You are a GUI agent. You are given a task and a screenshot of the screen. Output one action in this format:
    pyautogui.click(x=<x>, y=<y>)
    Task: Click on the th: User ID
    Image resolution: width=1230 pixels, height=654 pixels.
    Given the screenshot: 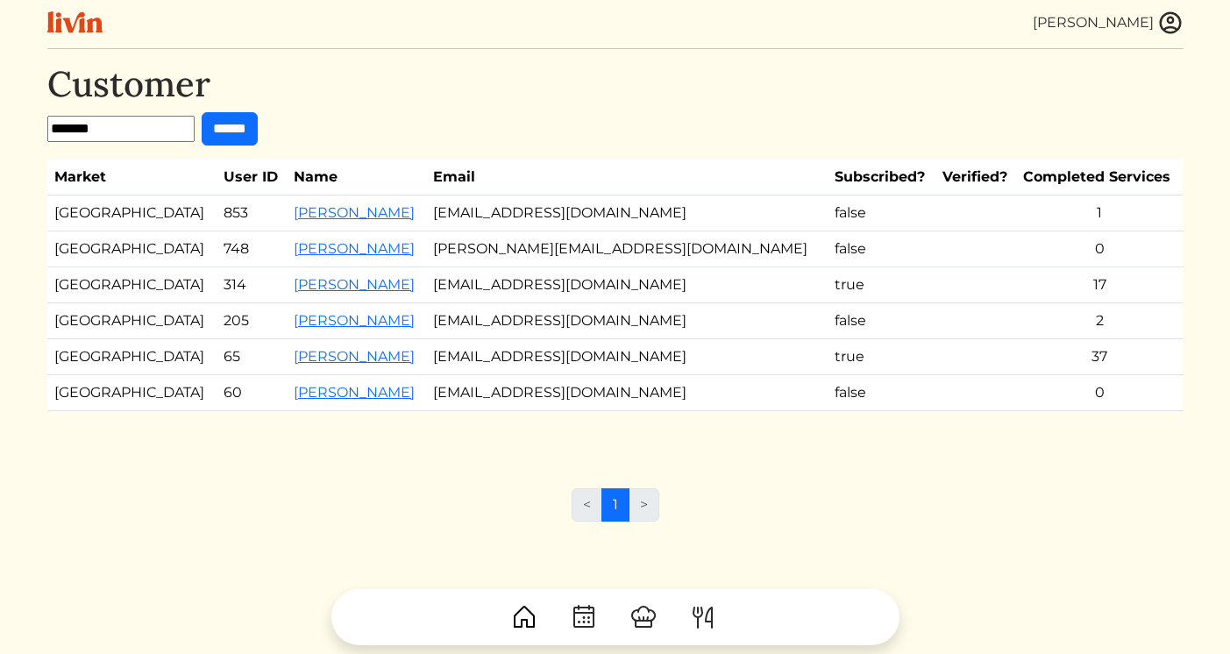 What is the action you would take?
    pyautogui.click(x=252, y=177)
    